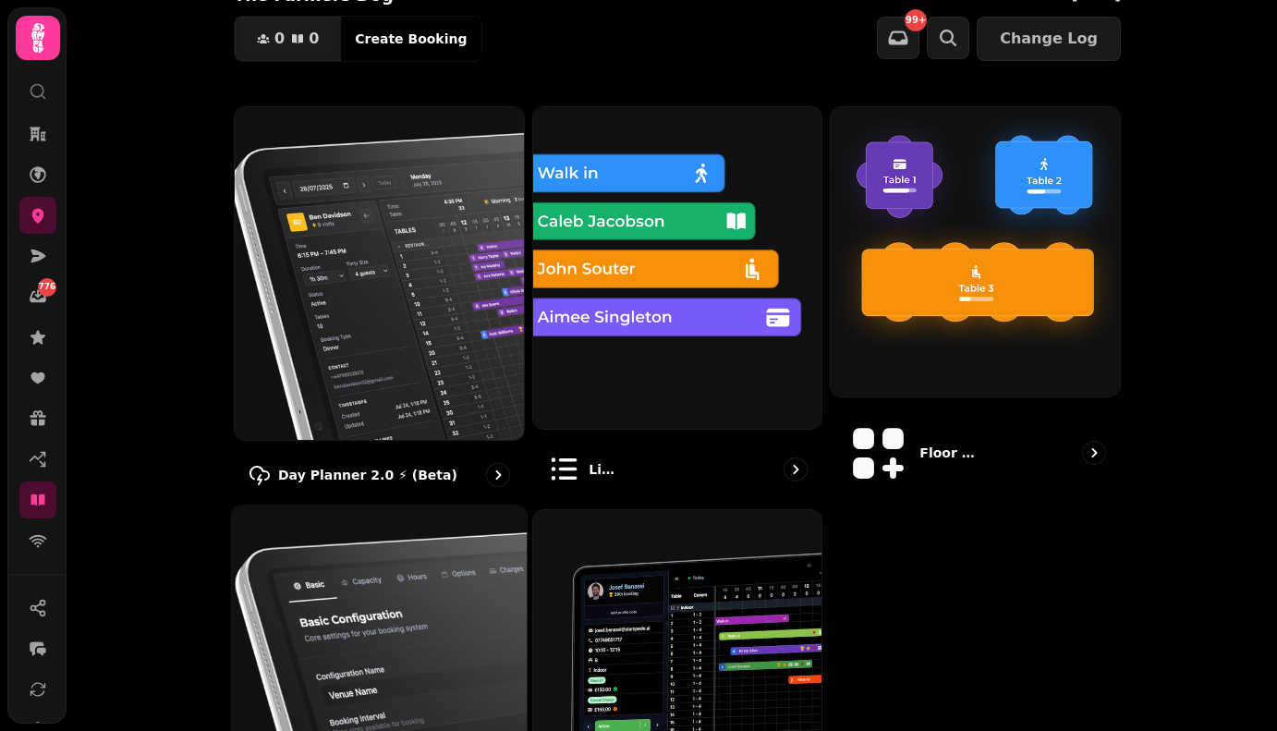 The width and height of the screenshot is (1277, 731). I want to click on img: Floor Plans (beta), so click(975, 251).